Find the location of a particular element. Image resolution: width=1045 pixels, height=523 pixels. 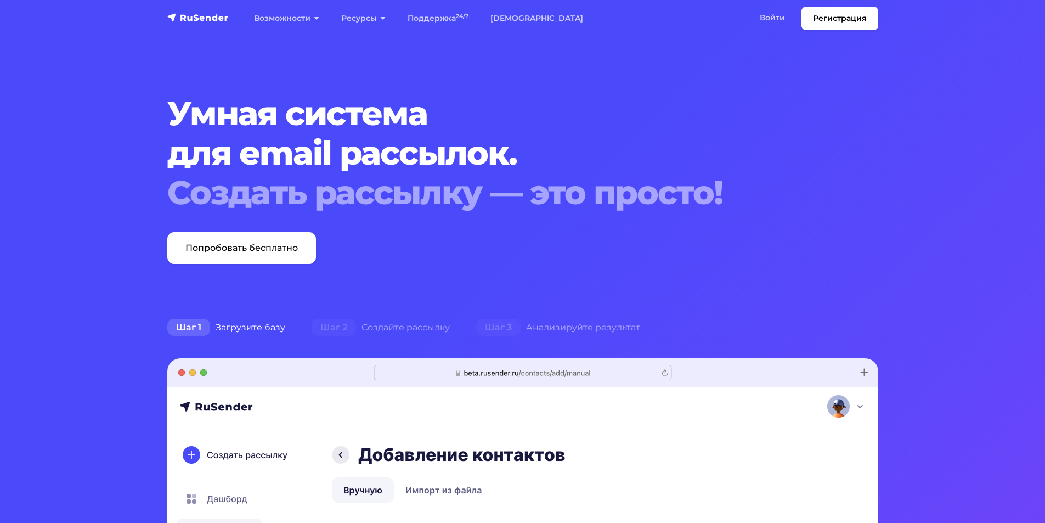

a: Возможности is located at coordinates (286, 18).